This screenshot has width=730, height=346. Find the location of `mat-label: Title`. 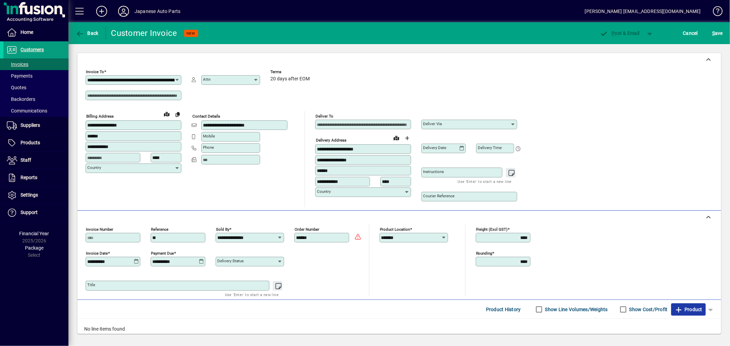

mat-label: Title is located at coordinates (91, 285).